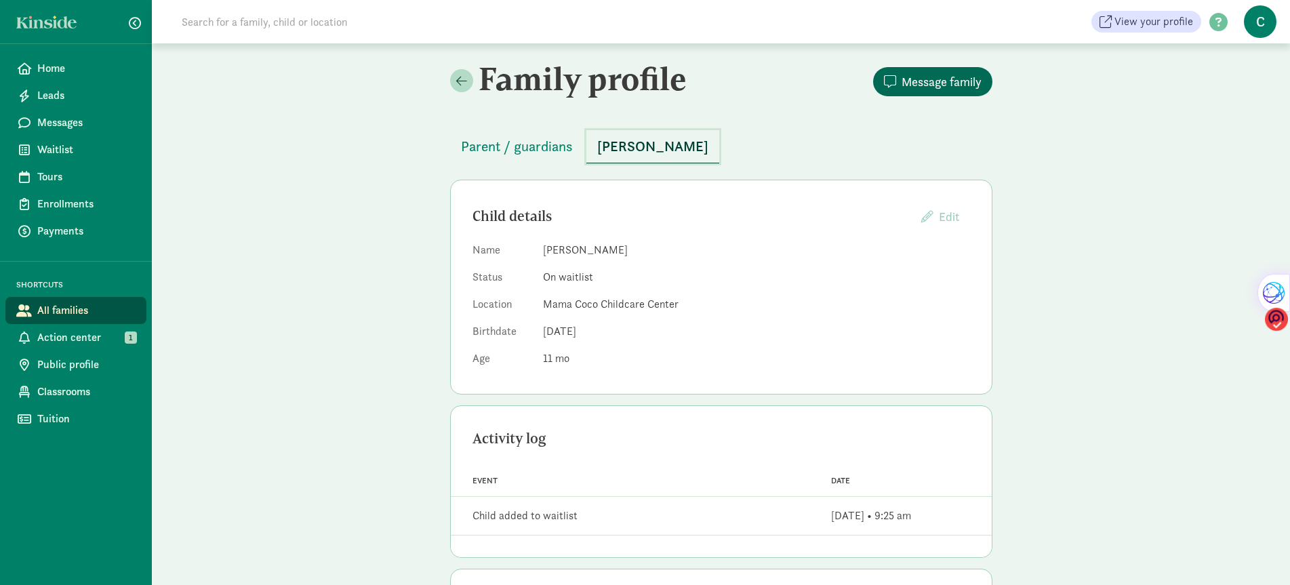 The height and width of the screenshot is (585, 1290). I want to click on a: Public profile, so click(76, 365).